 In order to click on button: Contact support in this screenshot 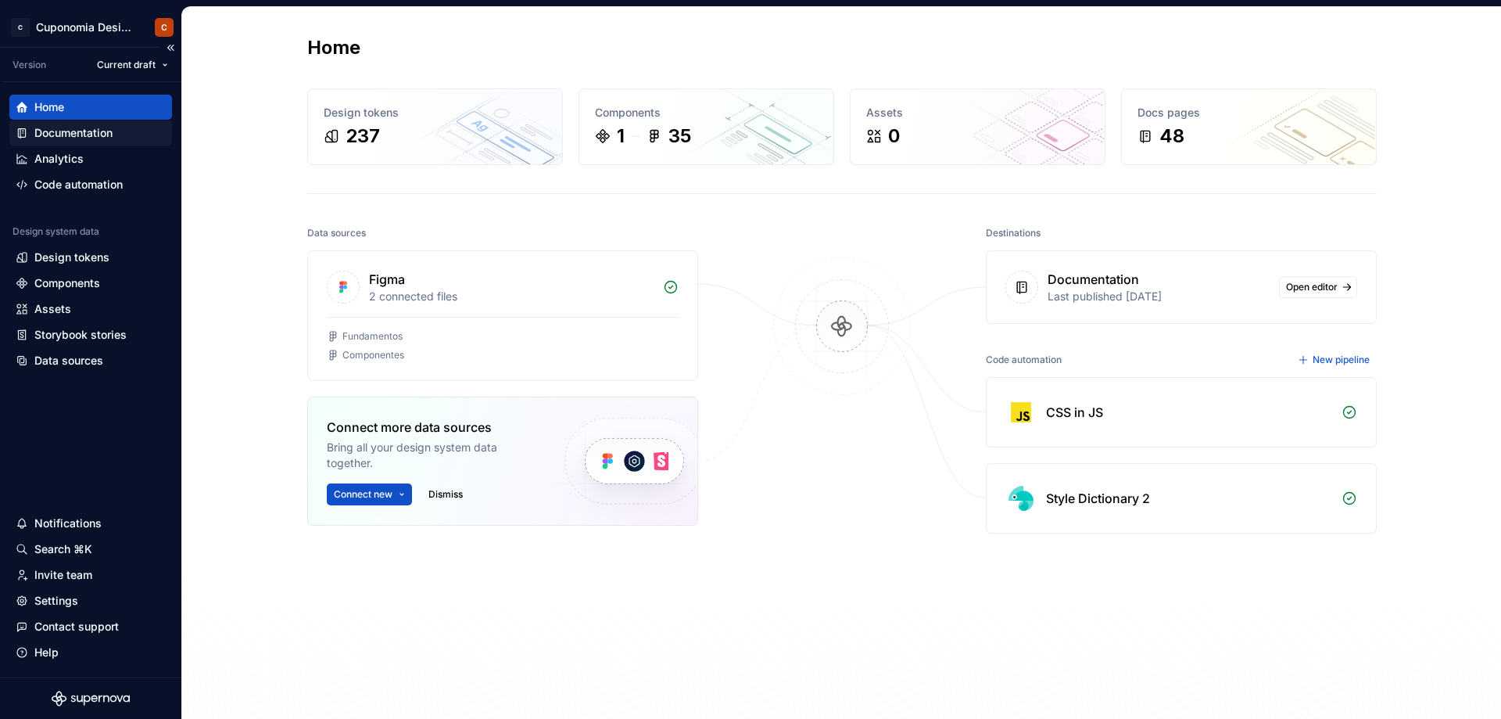, I will do `click(91, 626)`.